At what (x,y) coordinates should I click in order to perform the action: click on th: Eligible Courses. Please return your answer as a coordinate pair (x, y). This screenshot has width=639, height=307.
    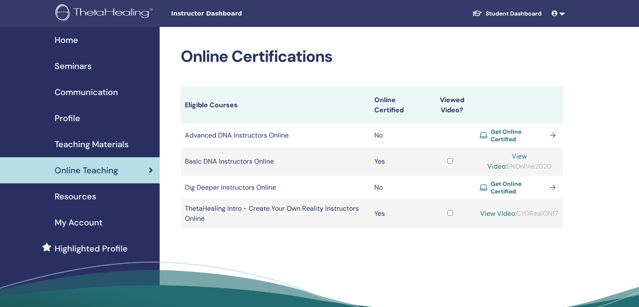
    Looking at the image, I should click on (275, 105).